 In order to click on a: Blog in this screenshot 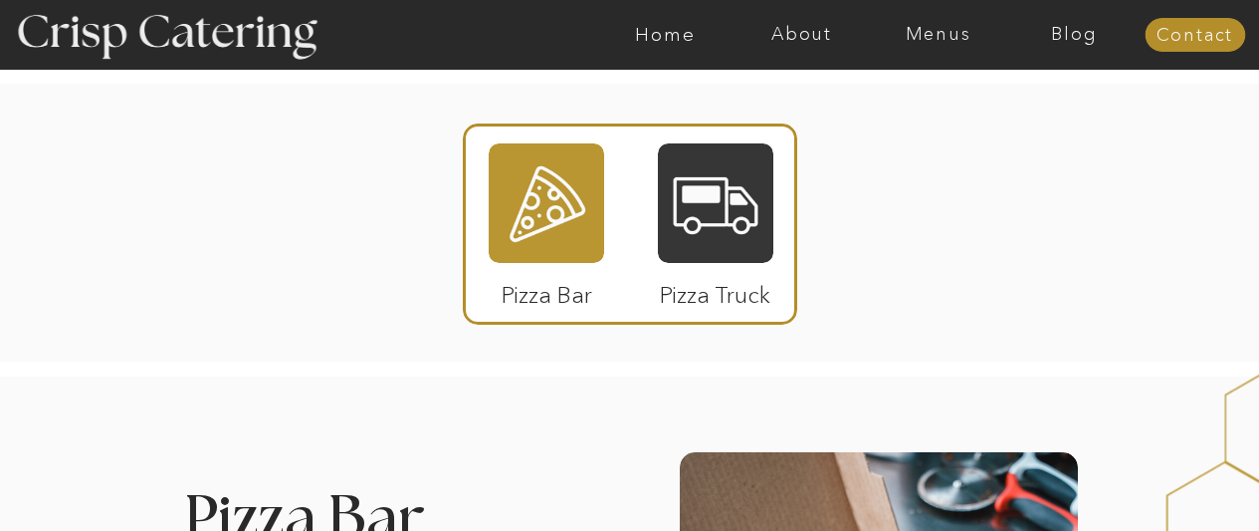, I will do `click(1074, 35)`.